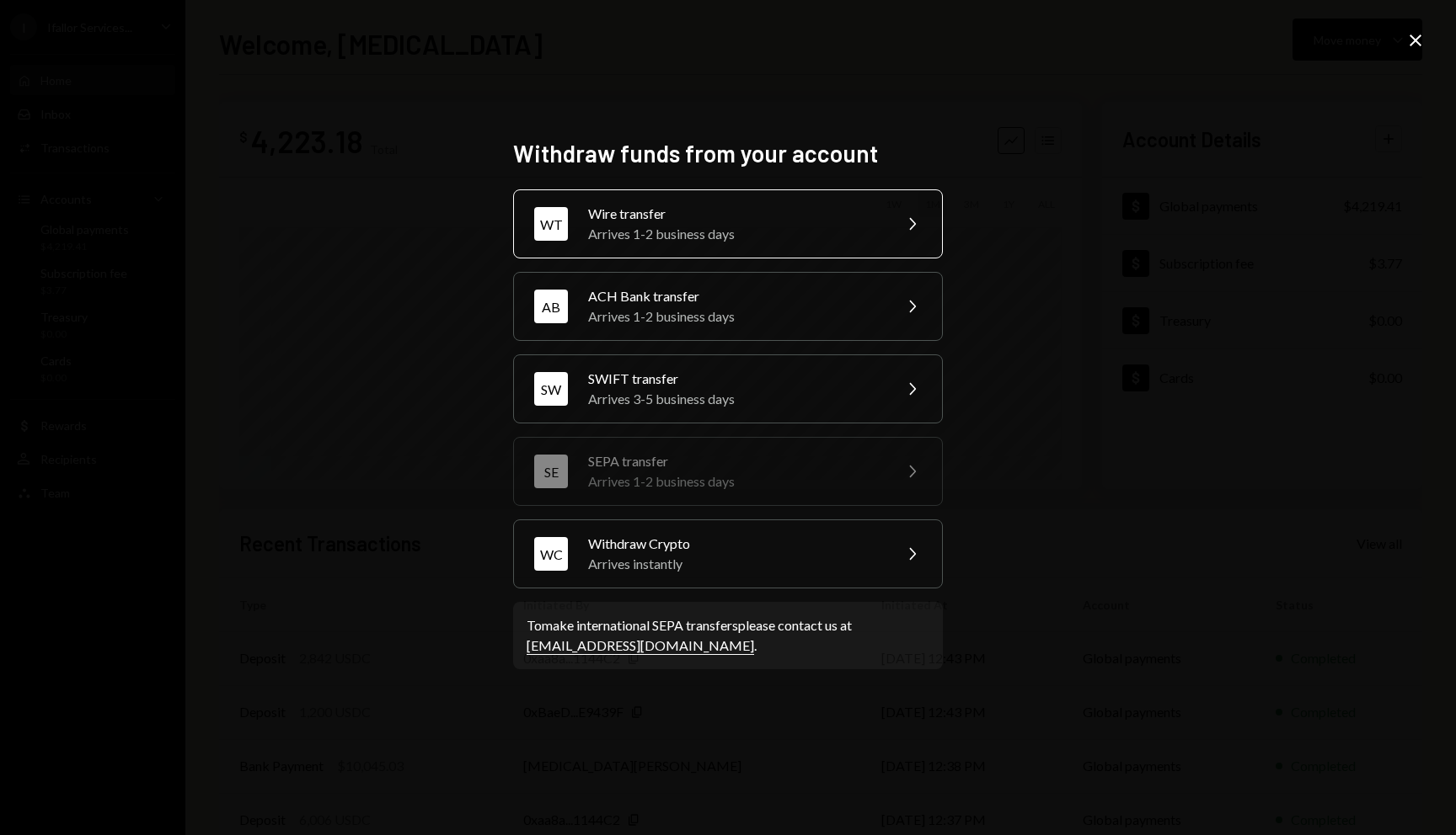 This screenshot has width=1456, height=835. Describe the element at coordinates (735, 564) in the screenshot. I see `div: Arrives instantly` at that location.